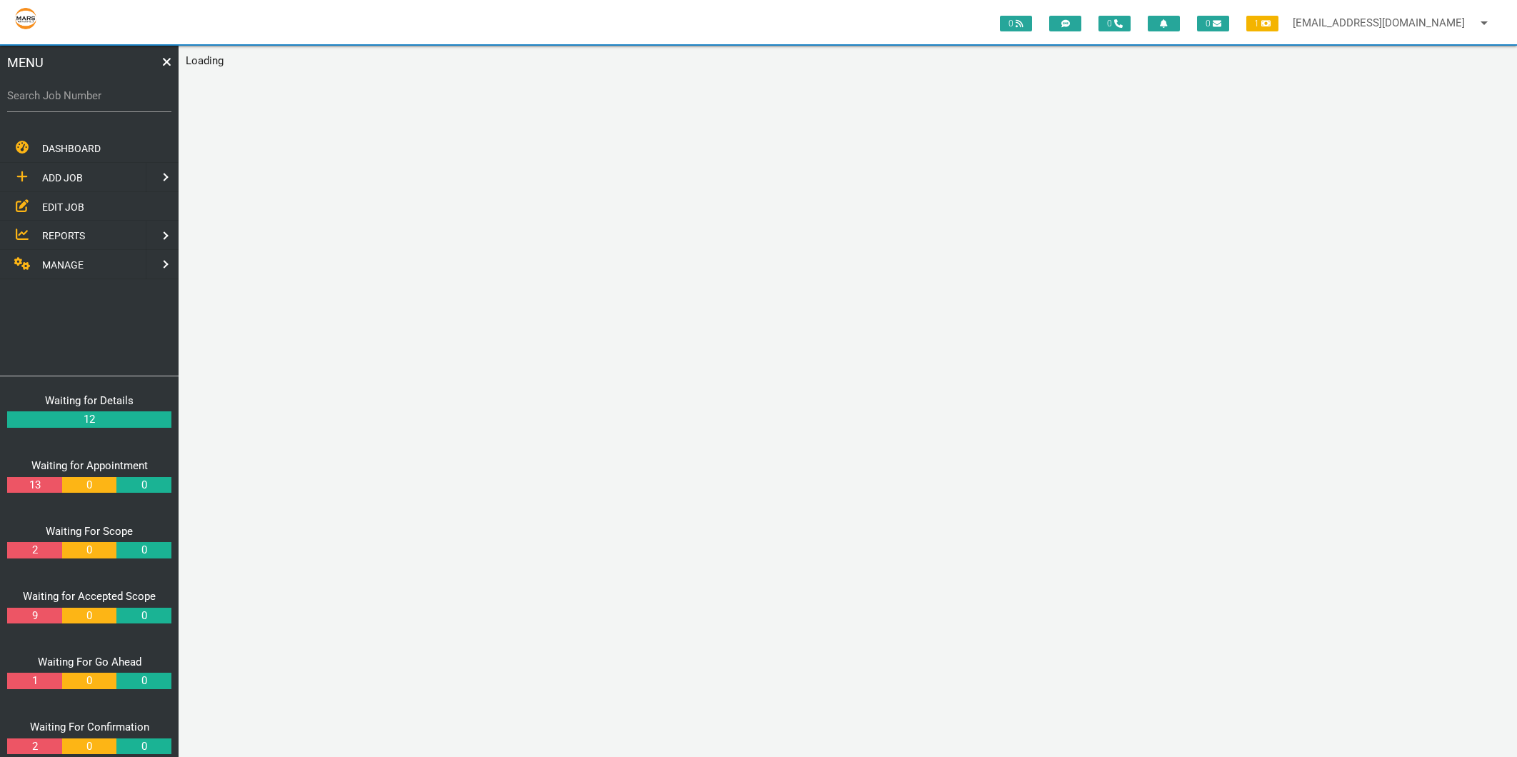 The width and height of the screenshot is (1517, 757). What do you see at coordinates (89, 532) in the screenshot?
I see `a: Waiting For Scope` at bounding box center [89, 532].